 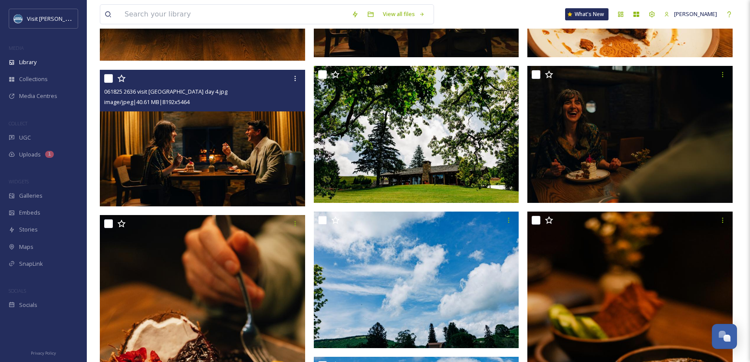 I want to click on span: Library, so click(x=28, y=62).